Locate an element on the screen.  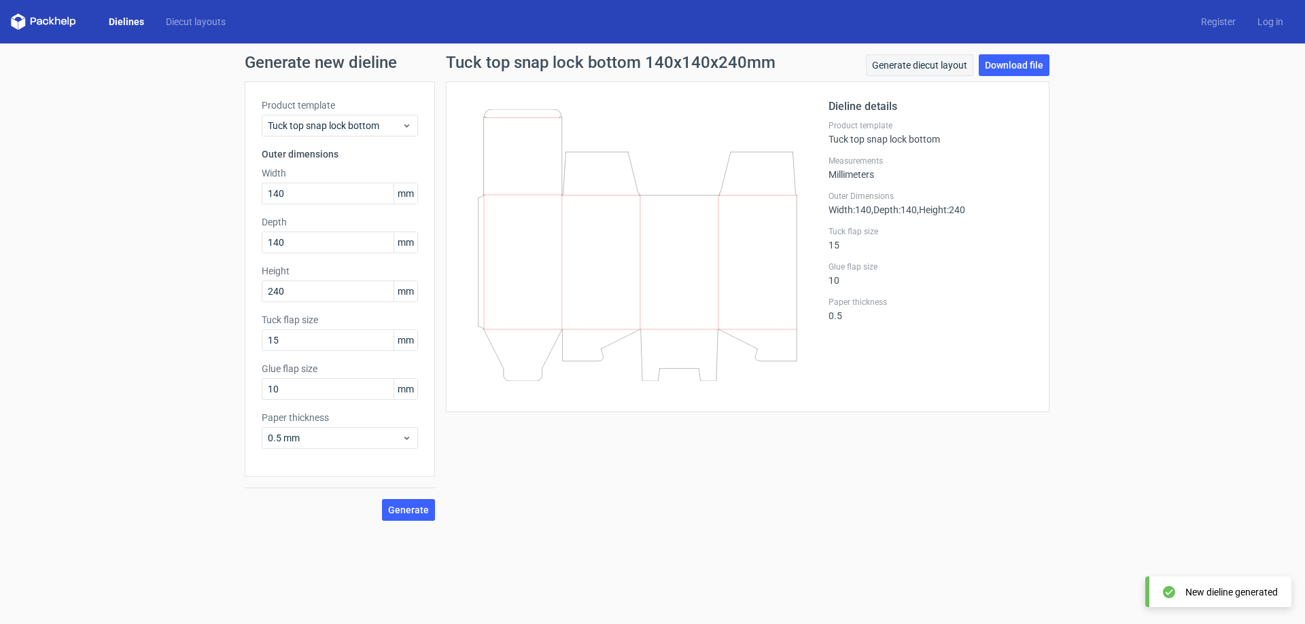
label: Depth is located at coordinates (340, 222).